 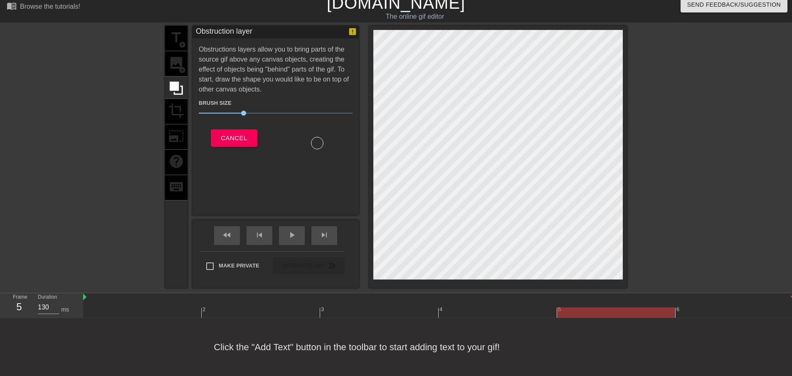 What do you see at coordinates (415, 17) in the screenshot?
I see `div: The online gif editor` at bounding box center [415, 17].